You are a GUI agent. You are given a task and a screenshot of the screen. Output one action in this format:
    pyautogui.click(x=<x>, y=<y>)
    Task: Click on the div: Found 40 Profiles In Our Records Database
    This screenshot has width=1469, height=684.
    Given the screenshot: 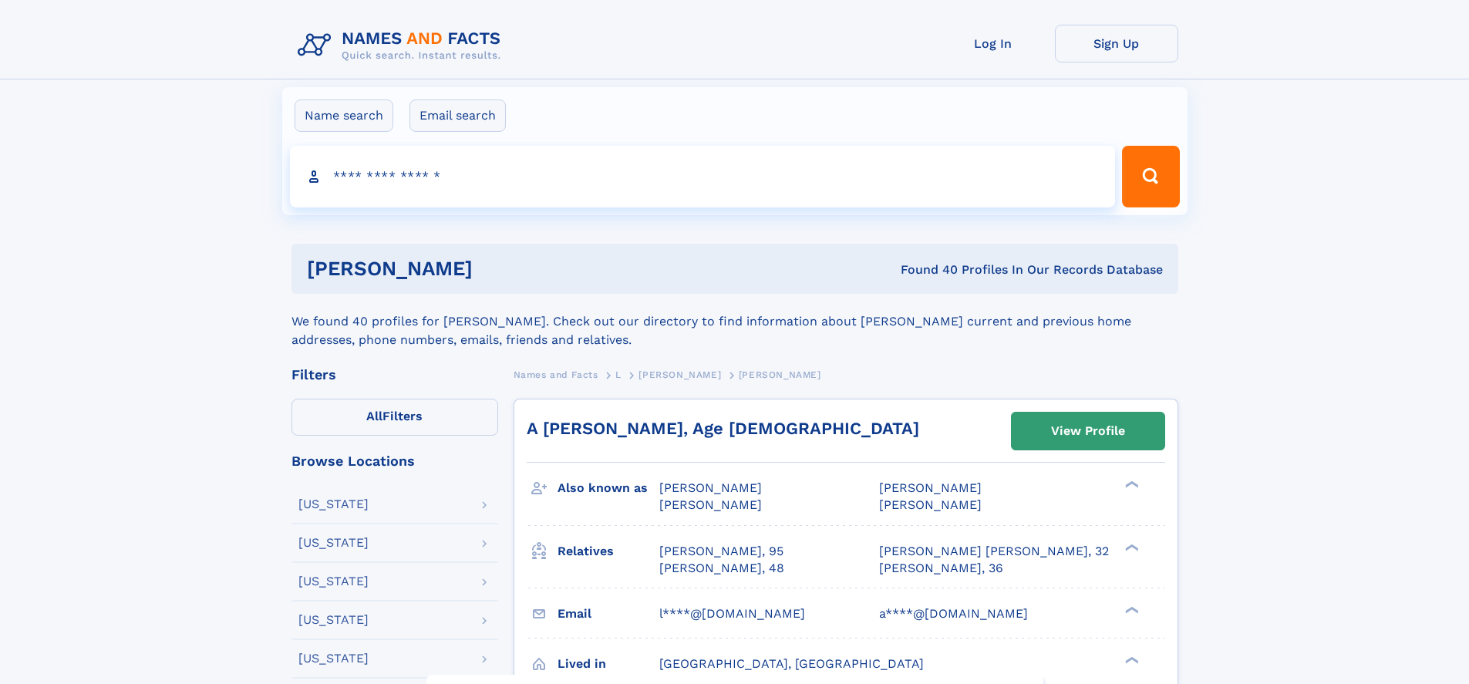 What is the action you would take?
    pyautogui.click(x=924, y=270)
    